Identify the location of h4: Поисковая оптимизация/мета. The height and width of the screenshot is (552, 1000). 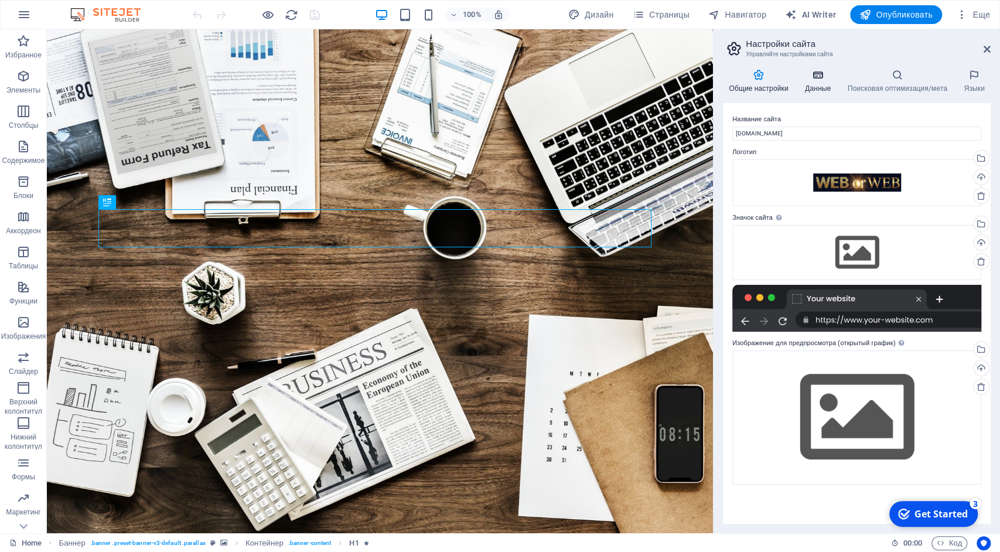
(899, 81).